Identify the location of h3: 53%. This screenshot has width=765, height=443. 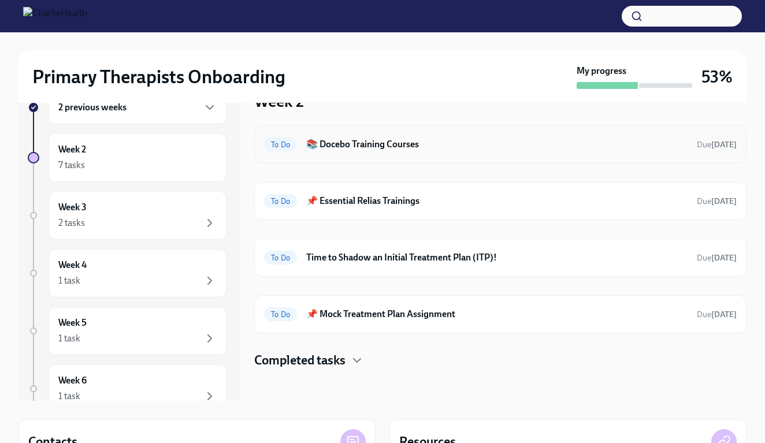
(717, 77).